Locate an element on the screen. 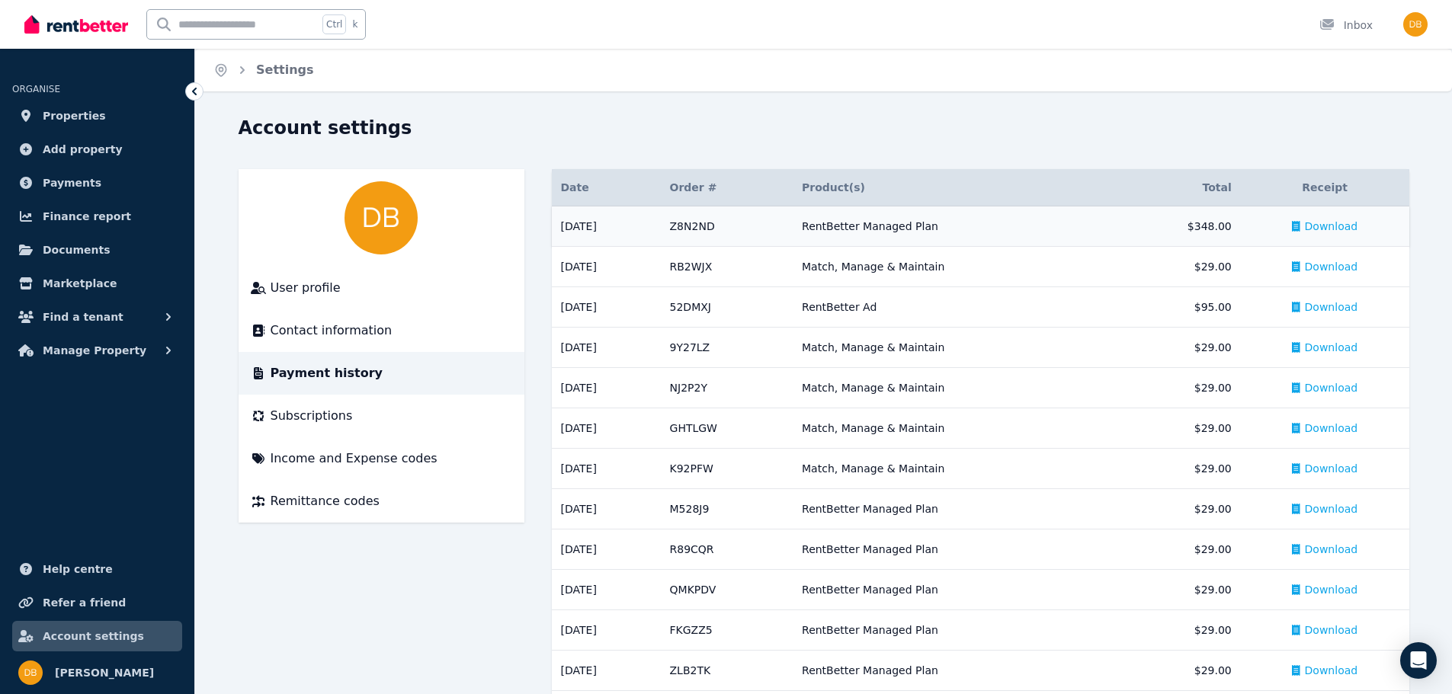  span: Remittance codes is located at coordinates (325, 502).